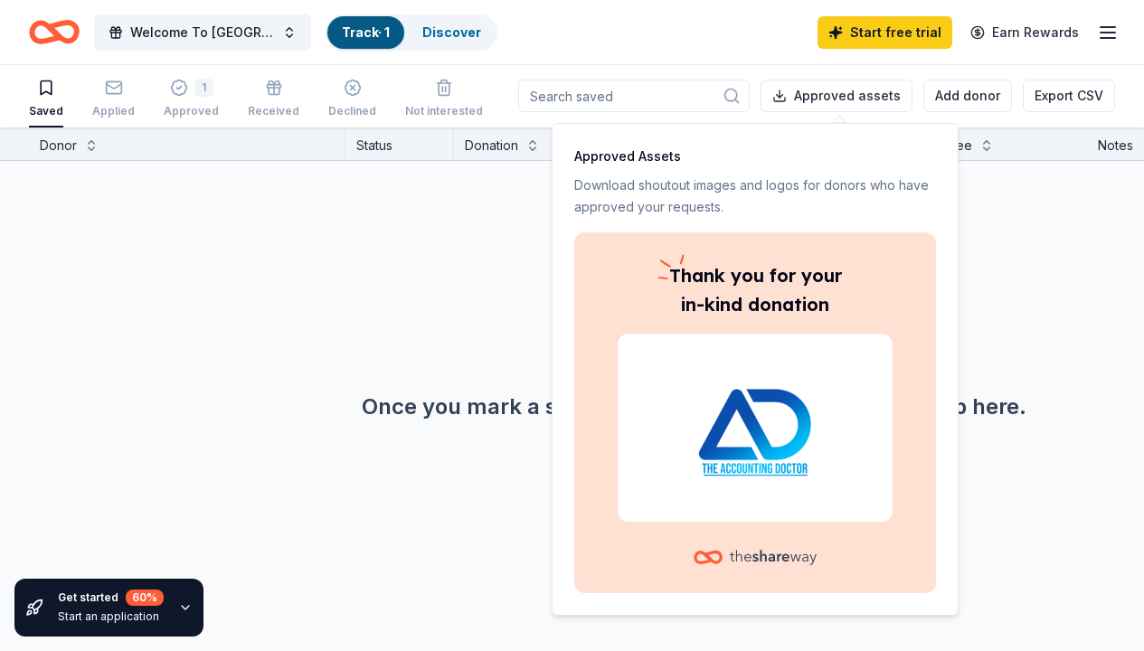 The image size is (1144, 651). I want to click on button: Export CSV, so click(1069, 96).